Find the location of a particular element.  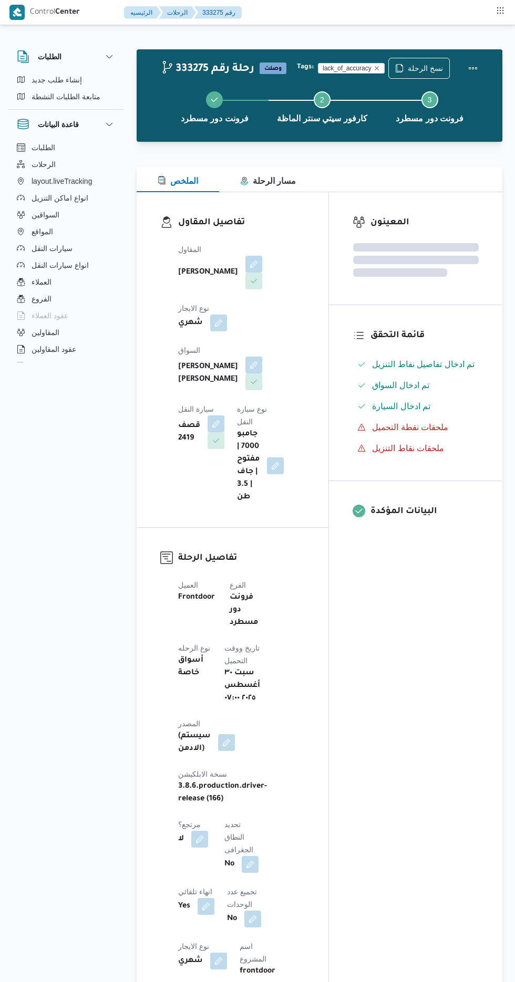

button: Remove trip tag is located at coordinates (377, 68).